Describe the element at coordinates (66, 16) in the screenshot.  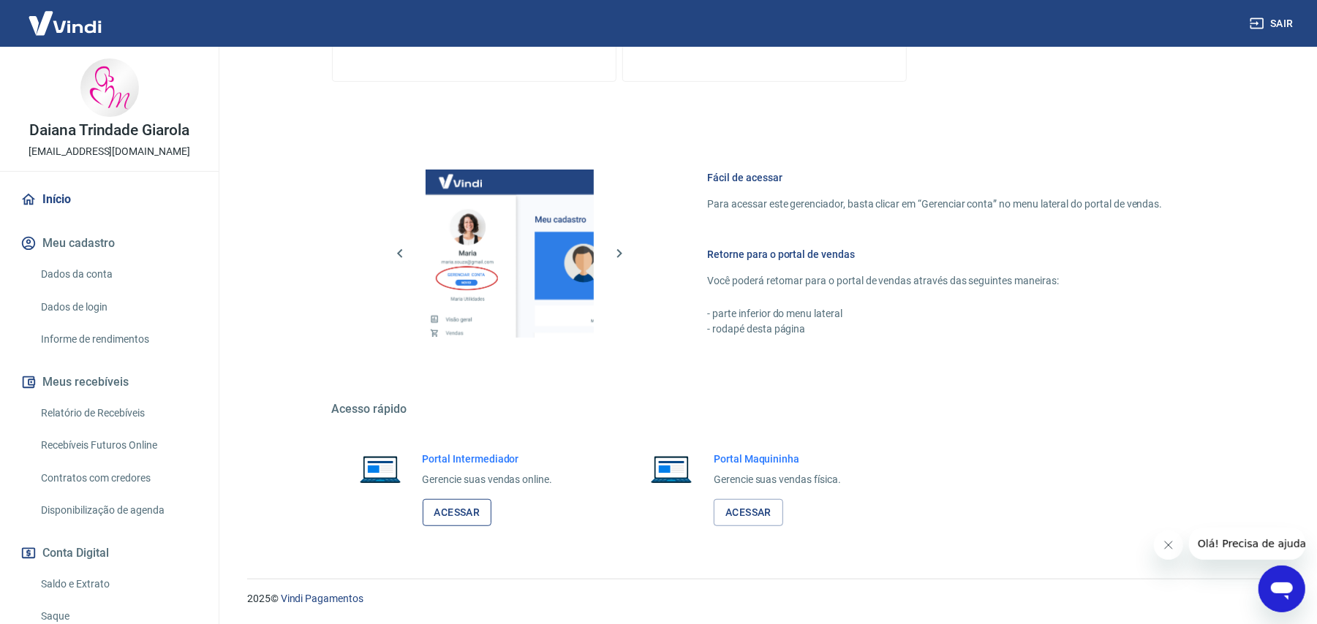
I see `span: Olá! Precisa de ajuda?` at that location.